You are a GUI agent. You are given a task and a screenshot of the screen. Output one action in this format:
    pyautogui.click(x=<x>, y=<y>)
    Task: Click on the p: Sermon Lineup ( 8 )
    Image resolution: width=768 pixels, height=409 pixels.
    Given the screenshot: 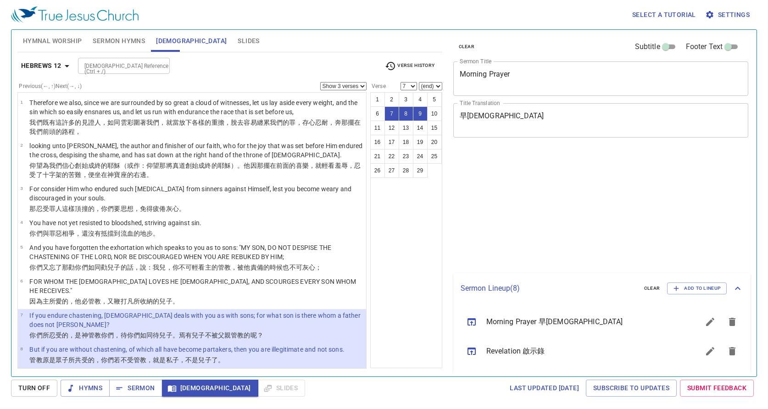 What is the action you would take?
    pyautogui.click(x=549, y=289)
    